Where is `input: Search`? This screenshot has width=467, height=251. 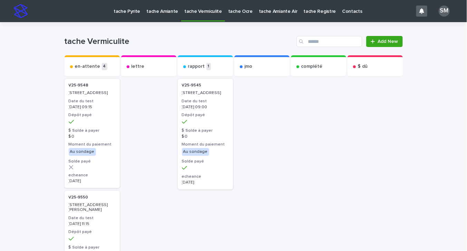 input: Search is located at coordinates (330, 41).